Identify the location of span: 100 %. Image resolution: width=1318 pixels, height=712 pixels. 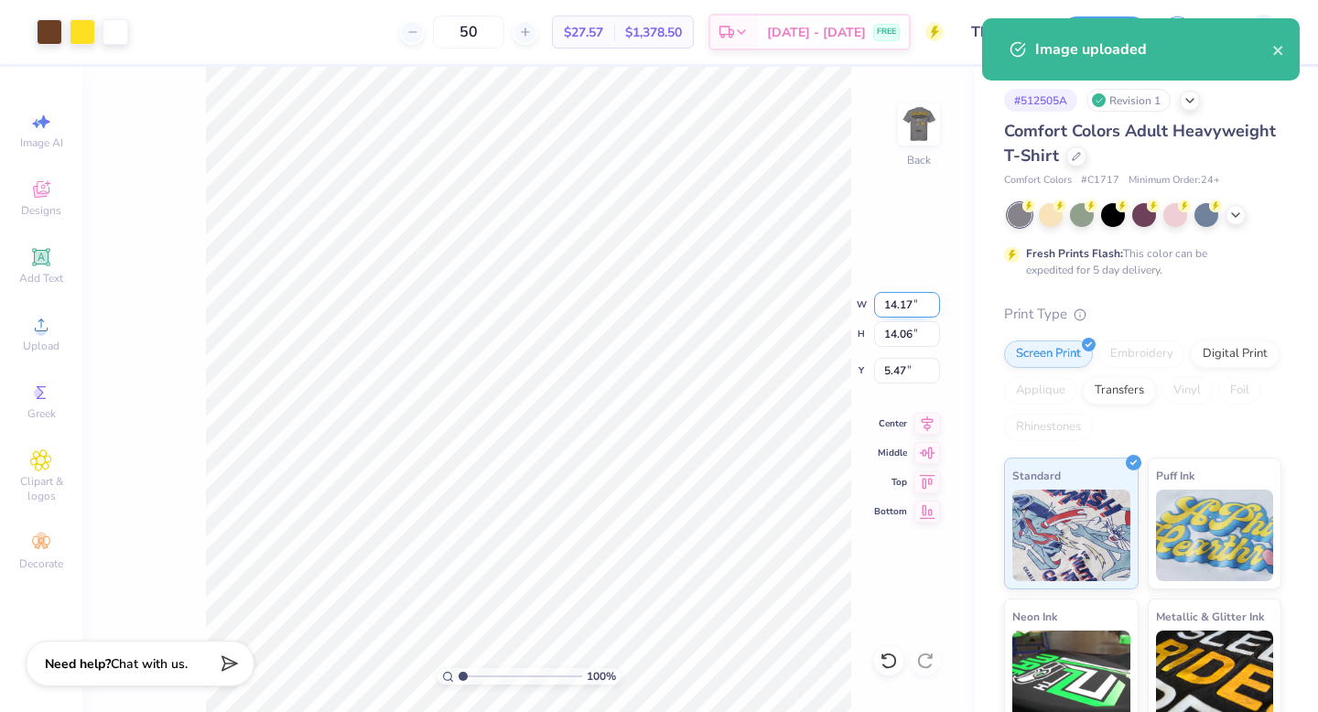
(601, 676).